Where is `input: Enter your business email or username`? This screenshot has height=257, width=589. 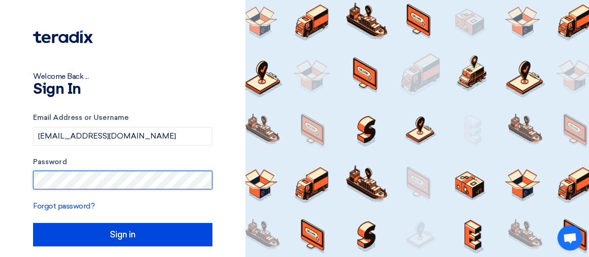 input: Enter your business email or username is located at coordinates (122, 136).